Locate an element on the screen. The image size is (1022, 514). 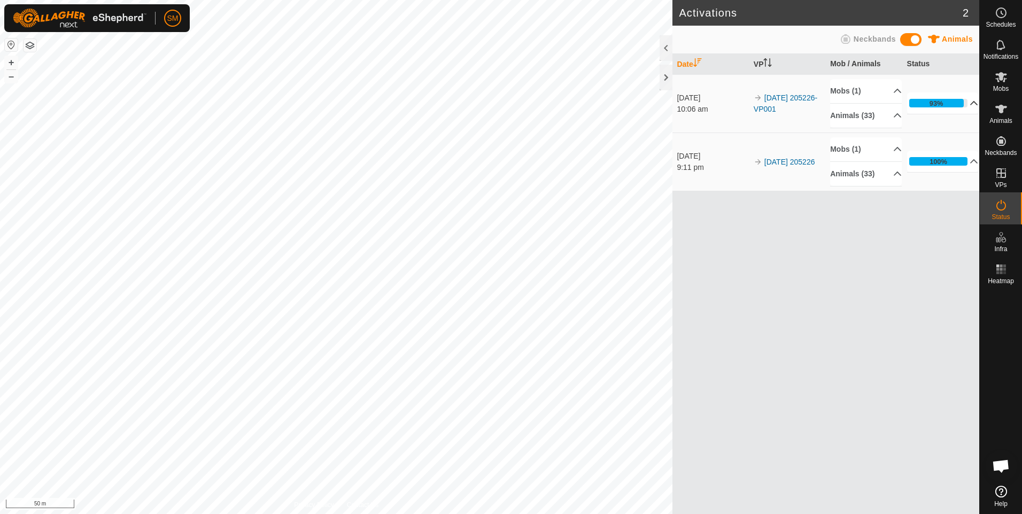
th: Mob / Animals is located at coordinates (863, 64).